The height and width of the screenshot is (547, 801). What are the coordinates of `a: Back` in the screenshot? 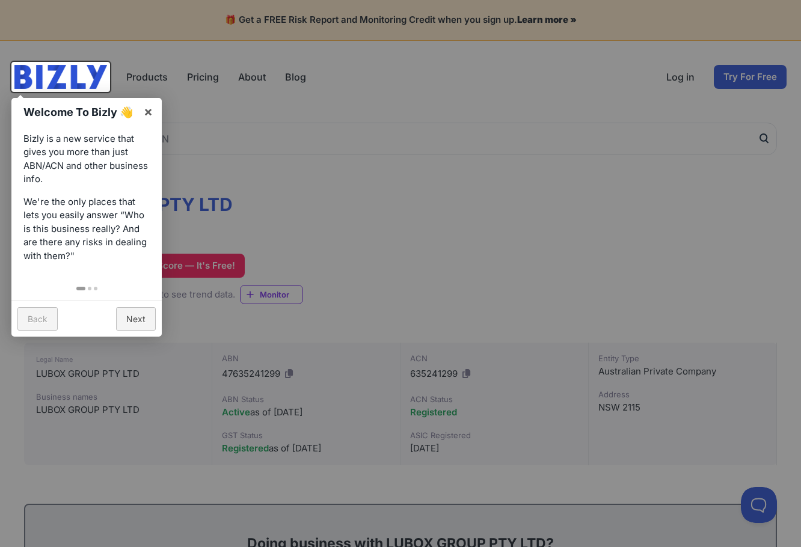 It's located at (37, 319).